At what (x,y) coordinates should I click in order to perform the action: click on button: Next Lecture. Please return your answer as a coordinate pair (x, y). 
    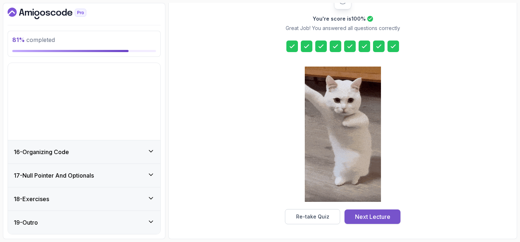
    Looking at the image, I should click on (372, 216).